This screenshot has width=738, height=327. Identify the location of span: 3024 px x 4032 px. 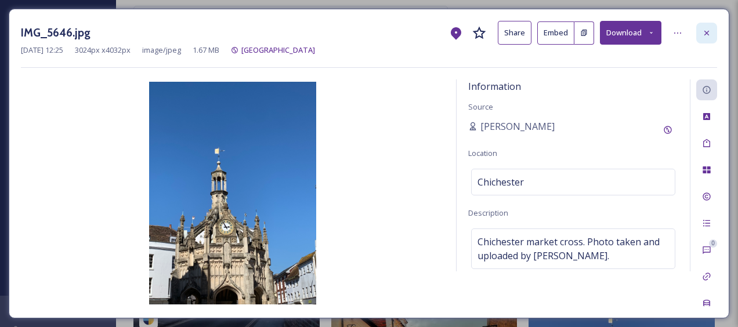
(103, 50).